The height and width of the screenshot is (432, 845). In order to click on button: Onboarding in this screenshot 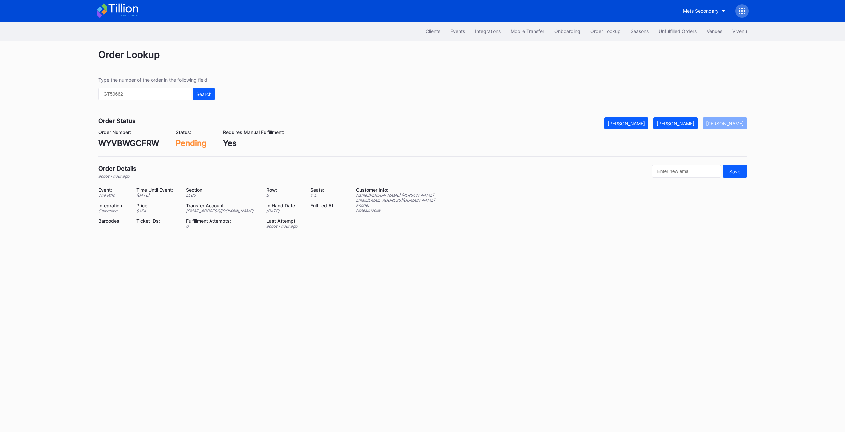, I will do `click(567, 31)`.